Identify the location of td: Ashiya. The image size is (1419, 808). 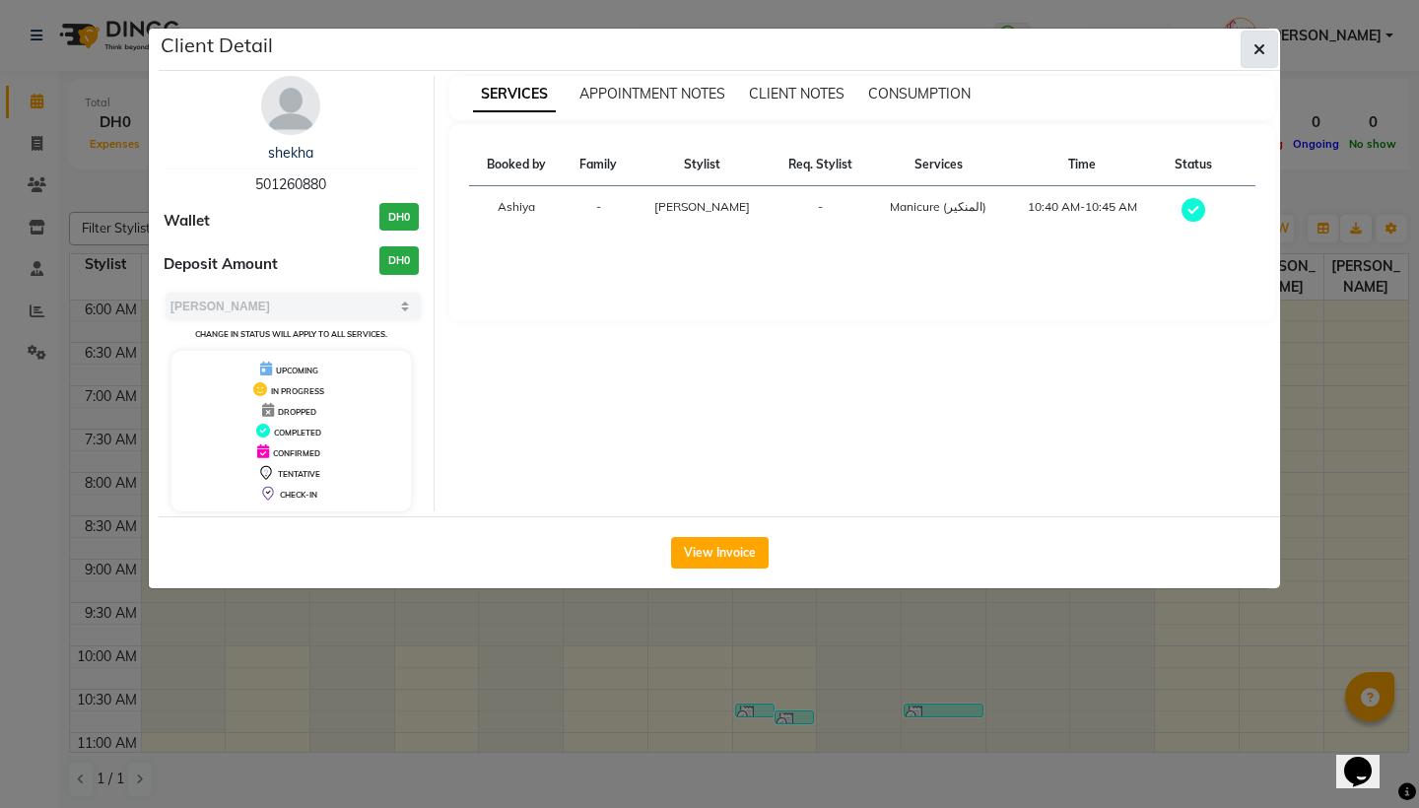
(517, 211).